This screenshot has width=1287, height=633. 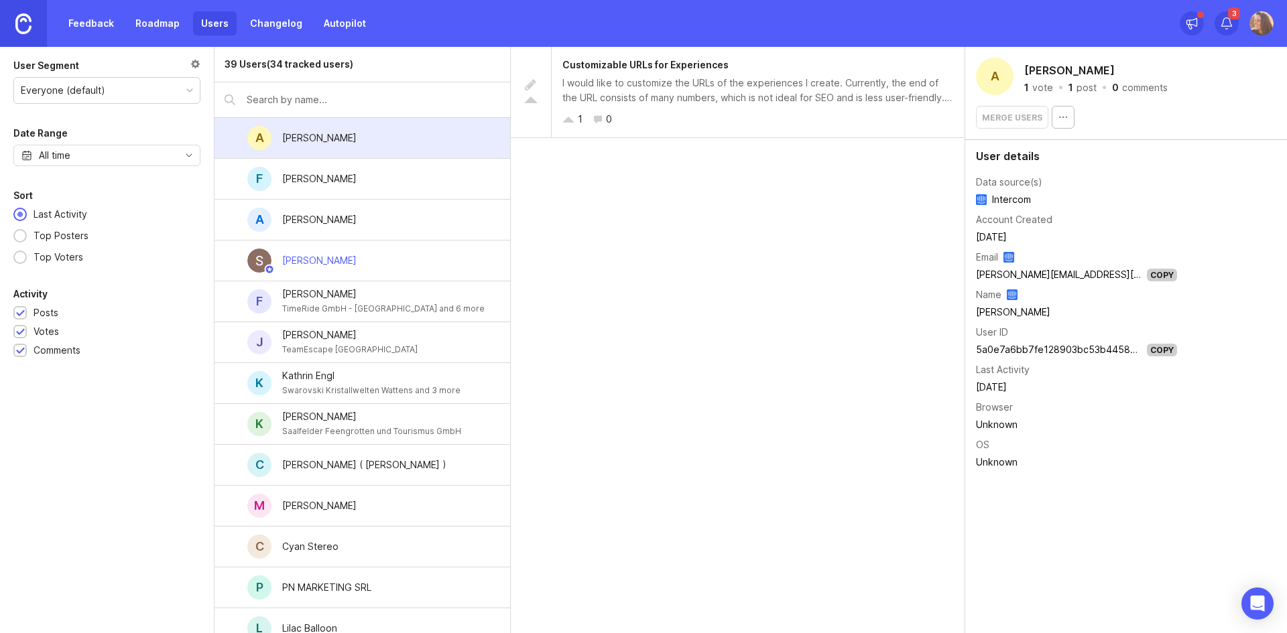 I want to click on div: Votes, so click(x=46, y=332).